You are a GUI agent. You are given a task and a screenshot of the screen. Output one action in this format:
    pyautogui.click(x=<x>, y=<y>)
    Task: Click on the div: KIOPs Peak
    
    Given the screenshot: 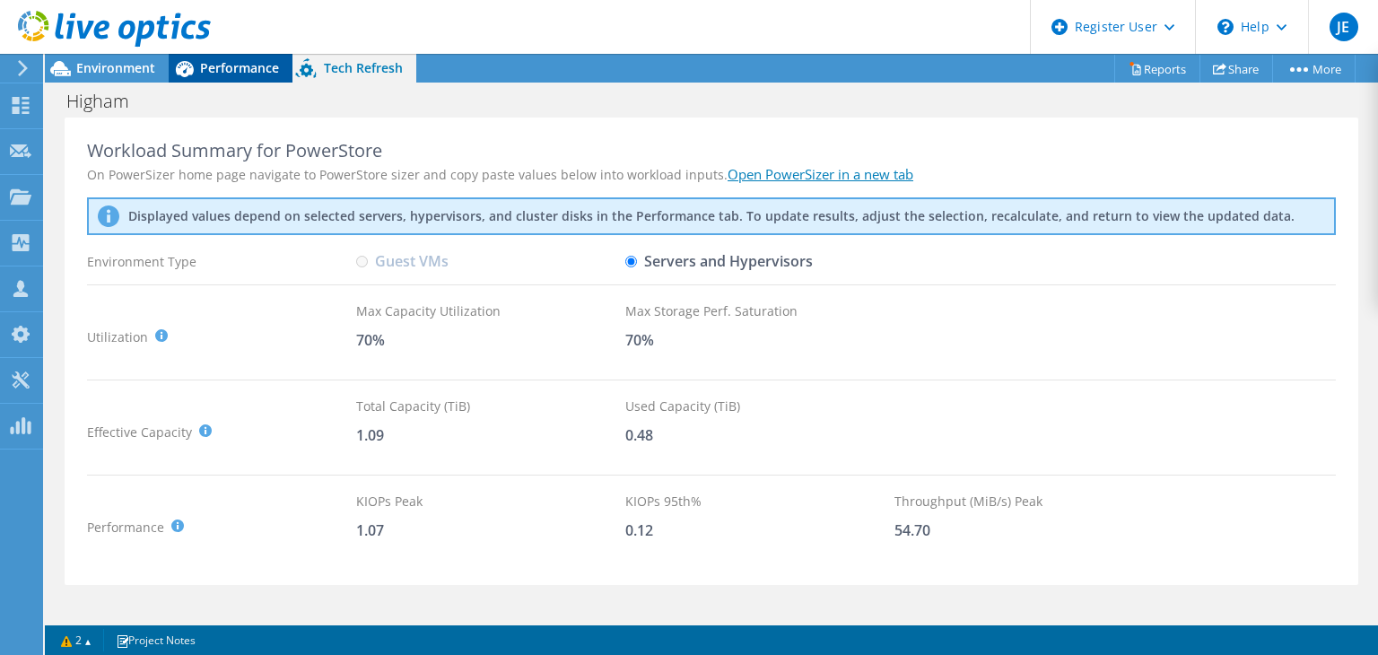 What is the action you would take?
    pyautogui.click(x=491, y=501)
    